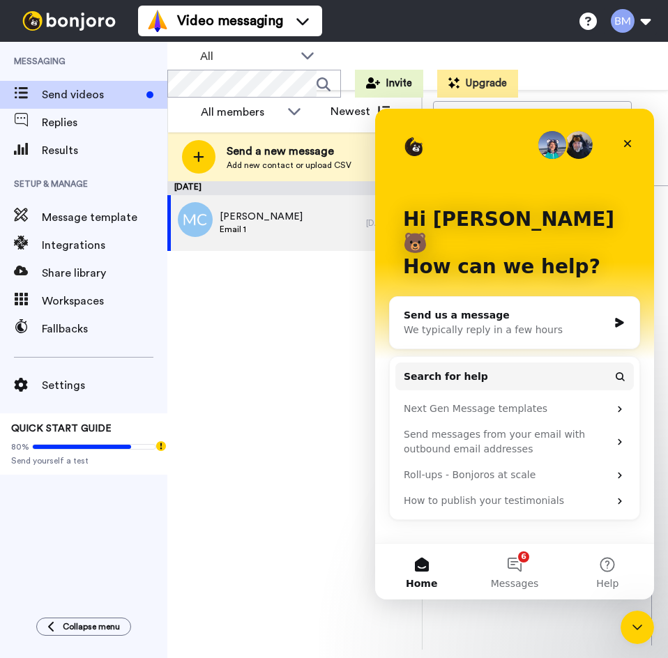  What do you see at coordinates (161, 446) in the screenshot?
I see `div: Tooltip anchor` at bounding box center [161, 446].